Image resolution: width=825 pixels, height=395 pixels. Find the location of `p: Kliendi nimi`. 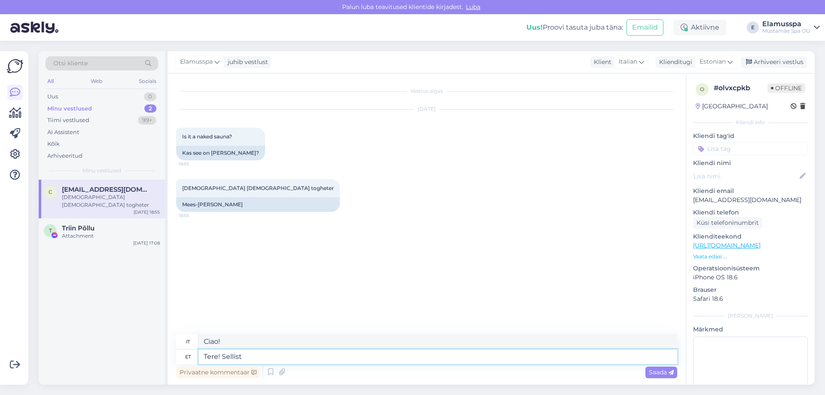

p: Kliendi nimi is located at coordinates (750, 163).